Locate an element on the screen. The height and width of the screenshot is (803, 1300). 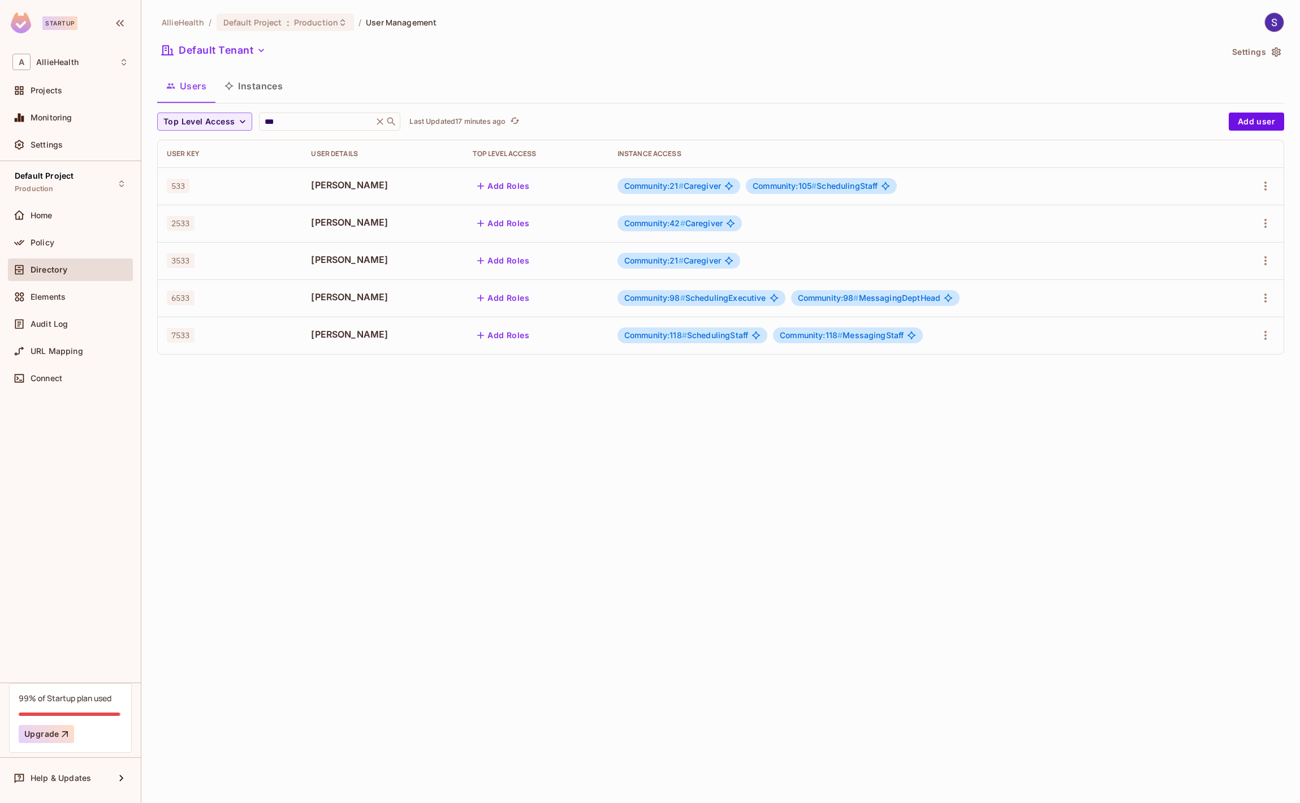
span: MessagingDeptHead is located at coordinates (869, 298).